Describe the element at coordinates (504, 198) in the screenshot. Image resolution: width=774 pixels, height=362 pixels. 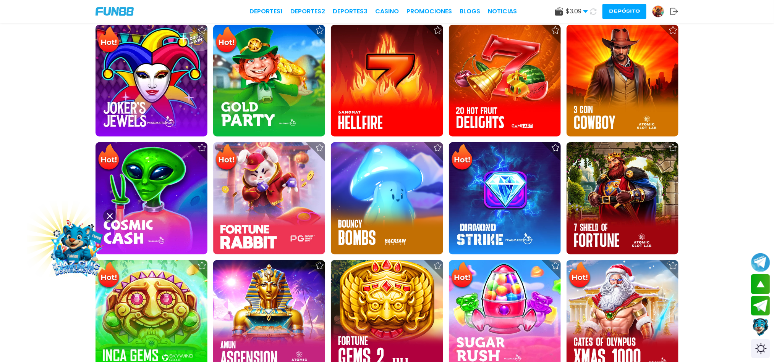
I see `img: Diamond Strike` at that location.